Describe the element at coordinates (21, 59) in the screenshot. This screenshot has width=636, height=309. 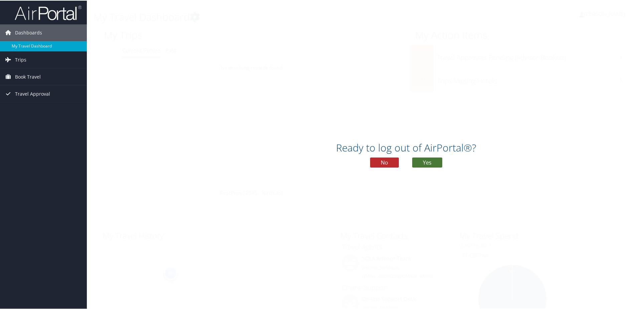
I see `span: Trips` at that location.